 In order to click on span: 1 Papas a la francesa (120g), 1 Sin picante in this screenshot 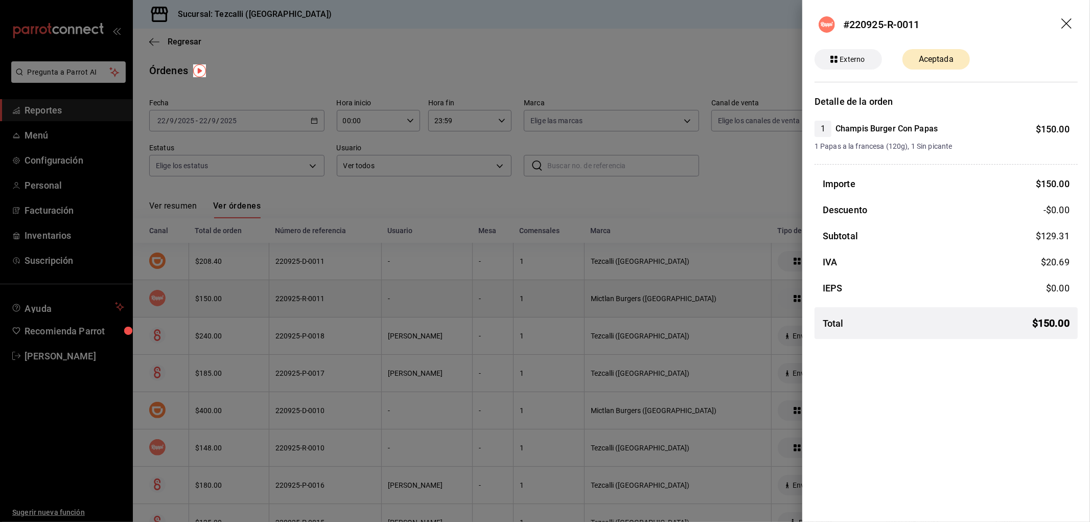, I will do `click(942, 146)`.